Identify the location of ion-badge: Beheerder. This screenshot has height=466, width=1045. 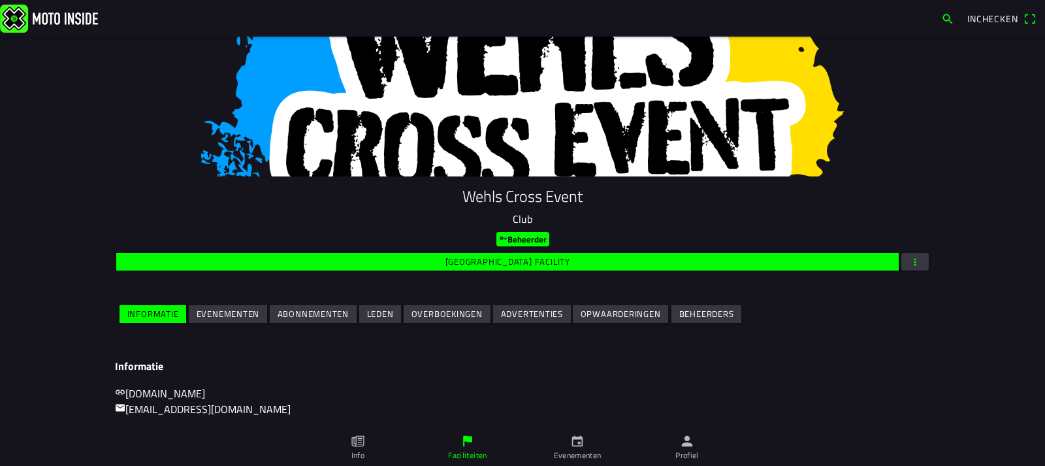
(522, 239).